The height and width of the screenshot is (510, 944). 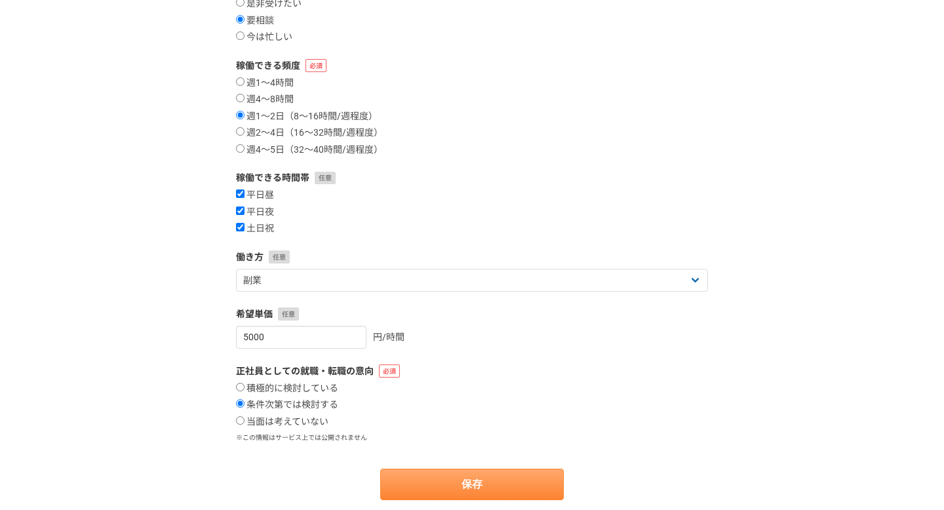 I want to click on label: 週4〜8時間, so click(x=265, y=100).